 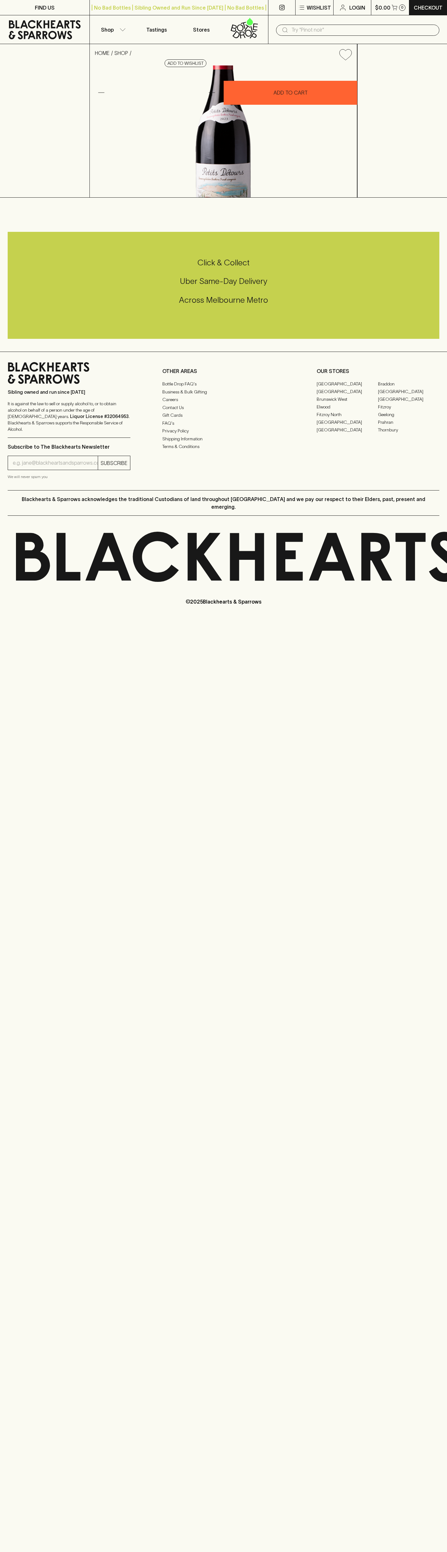 I want to click on p: Blackhearts & Sparrows acknowledges the traditional Custodians of land throughout [GEOGRAPHIC_DAT..., so click(x=223, y=503).